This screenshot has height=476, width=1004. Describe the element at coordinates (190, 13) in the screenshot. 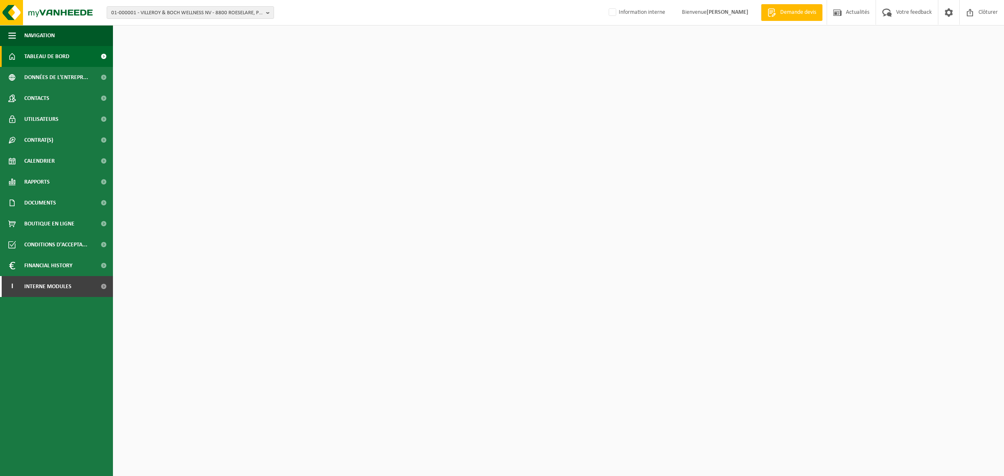

I see `button: 01-000001 - VILLEROY & BOCH WELLNESS NV - 8800 ROESELARE, POPULIERSTRAAT 1` at that location.